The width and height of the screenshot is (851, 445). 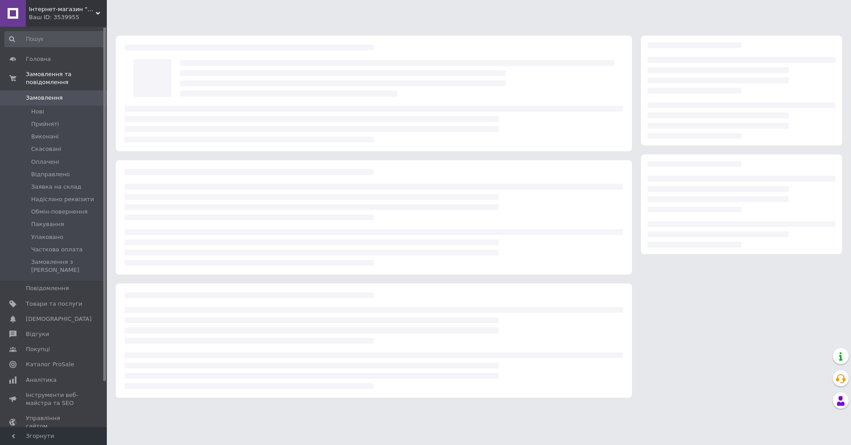 What do you see at coordinates (38, 349) in the screenshot?
I see `span: Покупці` at bounding box center [38, 349].